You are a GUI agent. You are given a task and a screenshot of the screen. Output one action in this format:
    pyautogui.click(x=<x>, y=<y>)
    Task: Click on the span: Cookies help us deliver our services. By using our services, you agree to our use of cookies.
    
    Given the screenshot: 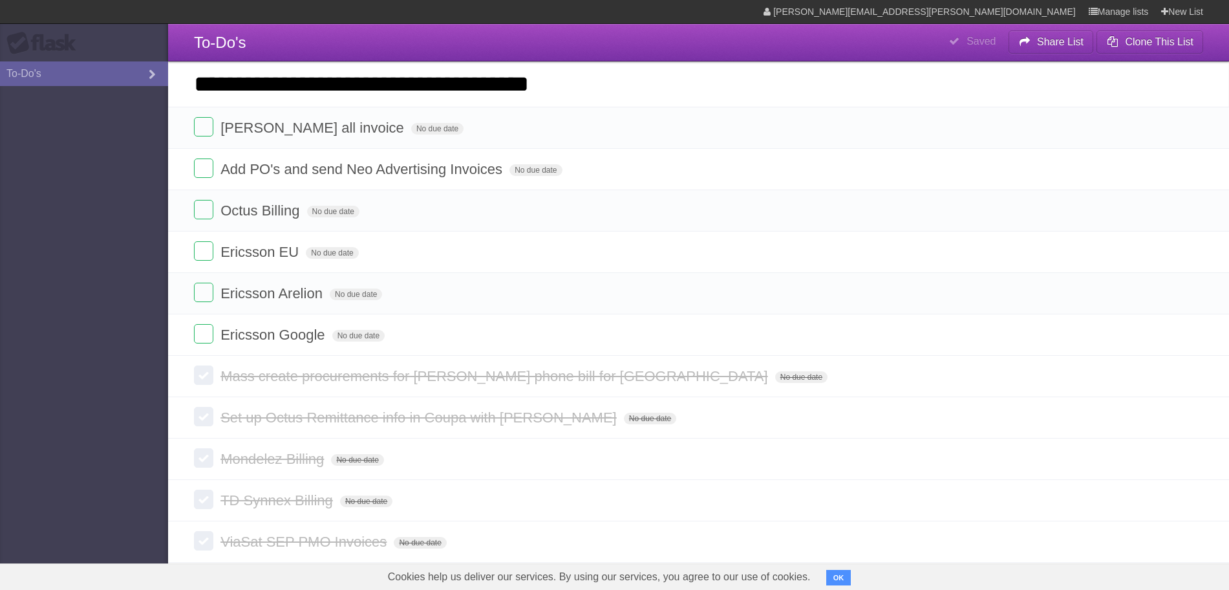 What is the action you would take?
    pyautogui.click(x=599, y=577)
    